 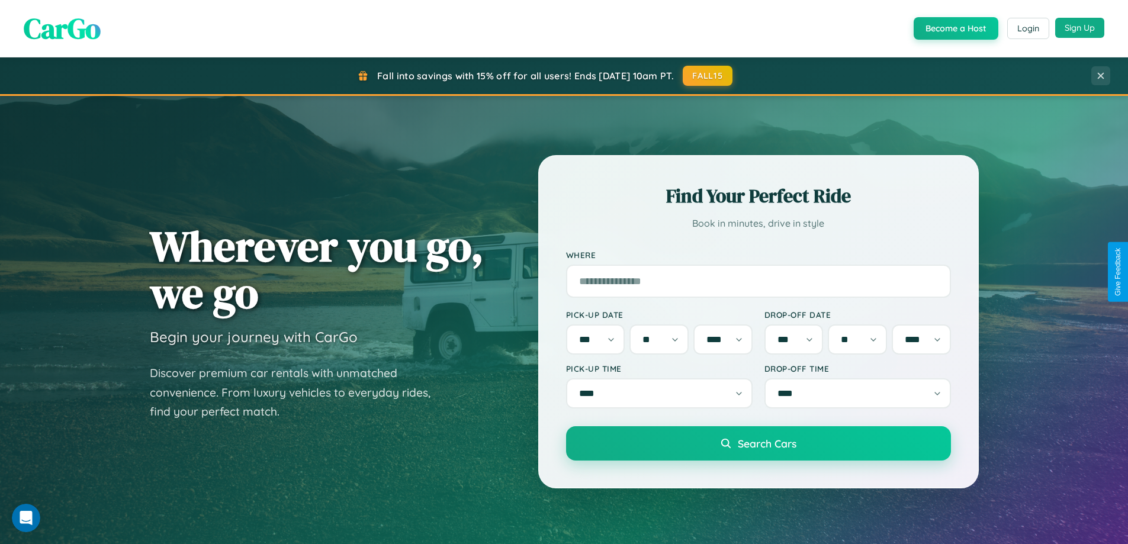 I want to click on button: Become a Host, so click(x=956, y=28).